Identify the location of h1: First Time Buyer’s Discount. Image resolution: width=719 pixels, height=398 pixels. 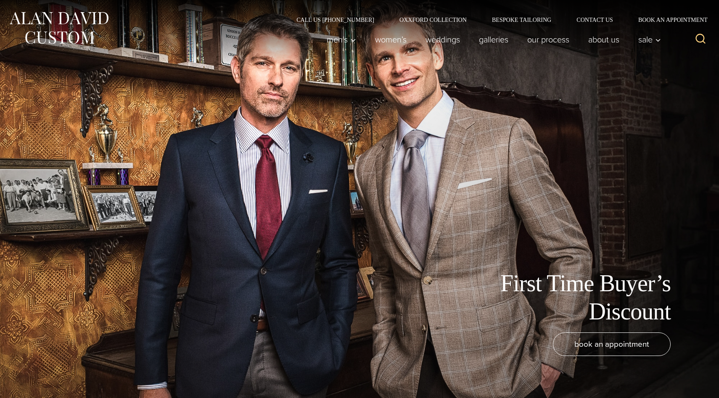
(576, 298).